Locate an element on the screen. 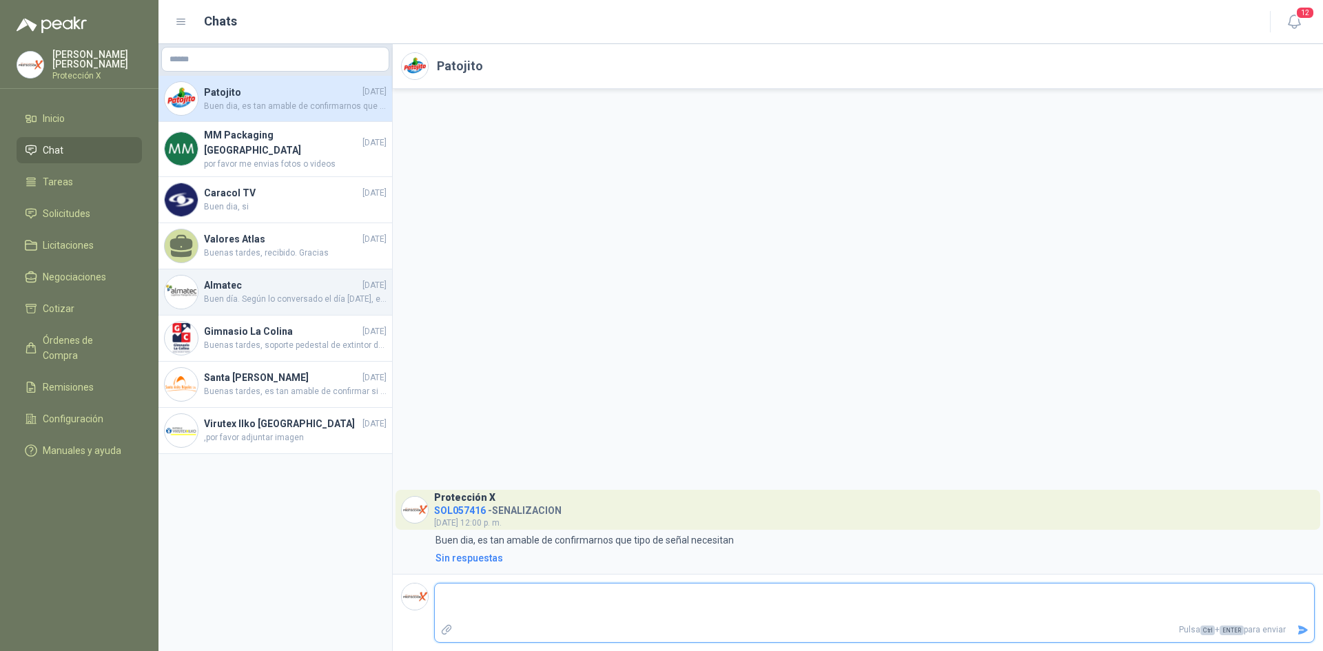  a: Remisiones is located at coordinates (79, 387).